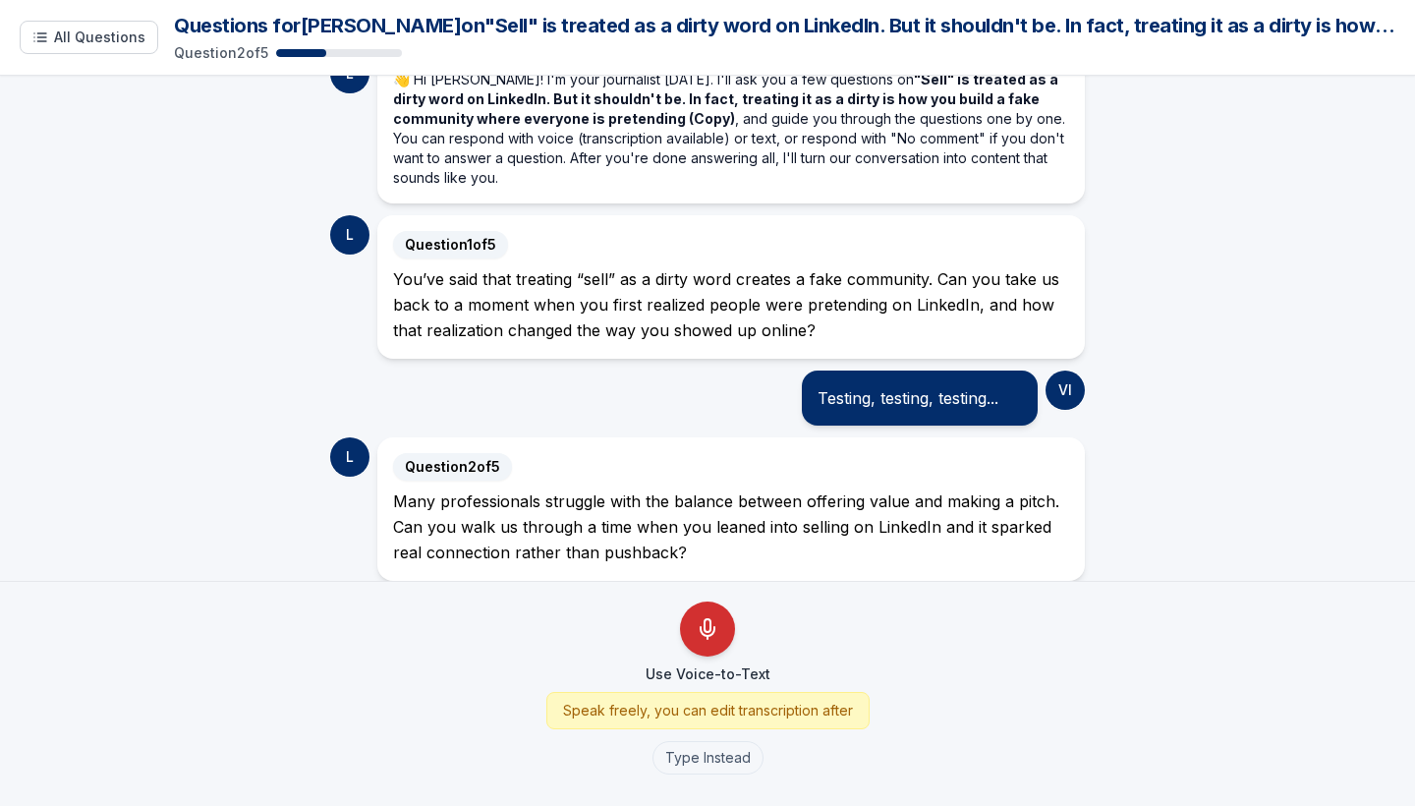 The height and width of the screenshot is (806, 1415). Describe the element at coordinates (725, 98) in the screenshot. I see `strong: "Sell" is treated as a dirty word on LinkedIn. But it shouldn't be. In fact, treating it as a dir...` at that location.